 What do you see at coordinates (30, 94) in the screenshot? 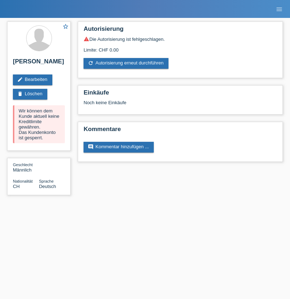
I see `a: deleteLöschen` at bounding box center [30, 94].